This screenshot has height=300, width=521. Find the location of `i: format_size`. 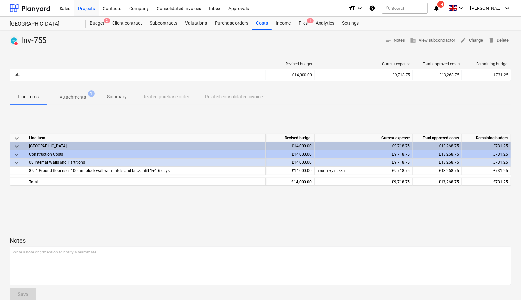

i: format_size is located at coordinates (352, 8).